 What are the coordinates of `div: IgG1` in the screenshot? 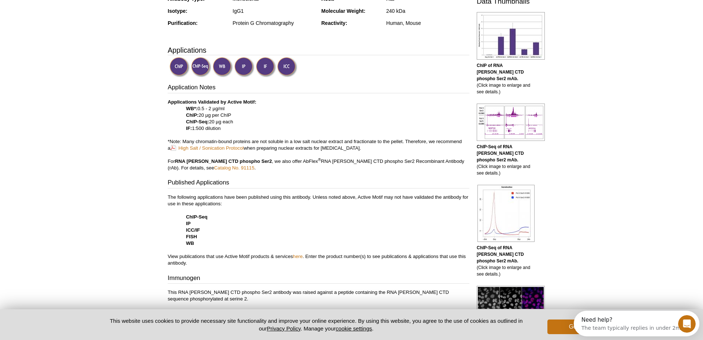 It's located at (274, 11).